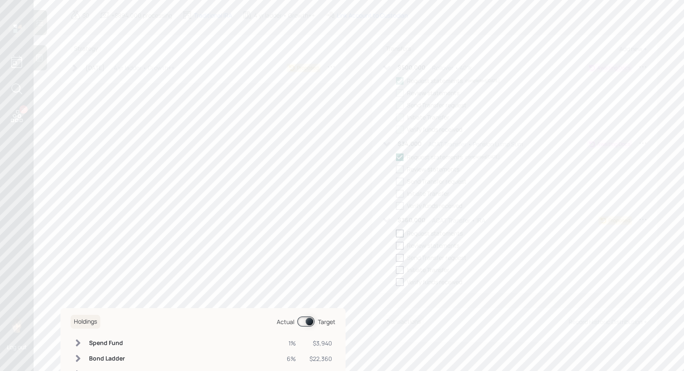 The height and width of the screenshot is (371, 684). What do you see at coordinates (290, 359) in the screenshot?
I see `div: 6%` at bounding box center [290, 359].